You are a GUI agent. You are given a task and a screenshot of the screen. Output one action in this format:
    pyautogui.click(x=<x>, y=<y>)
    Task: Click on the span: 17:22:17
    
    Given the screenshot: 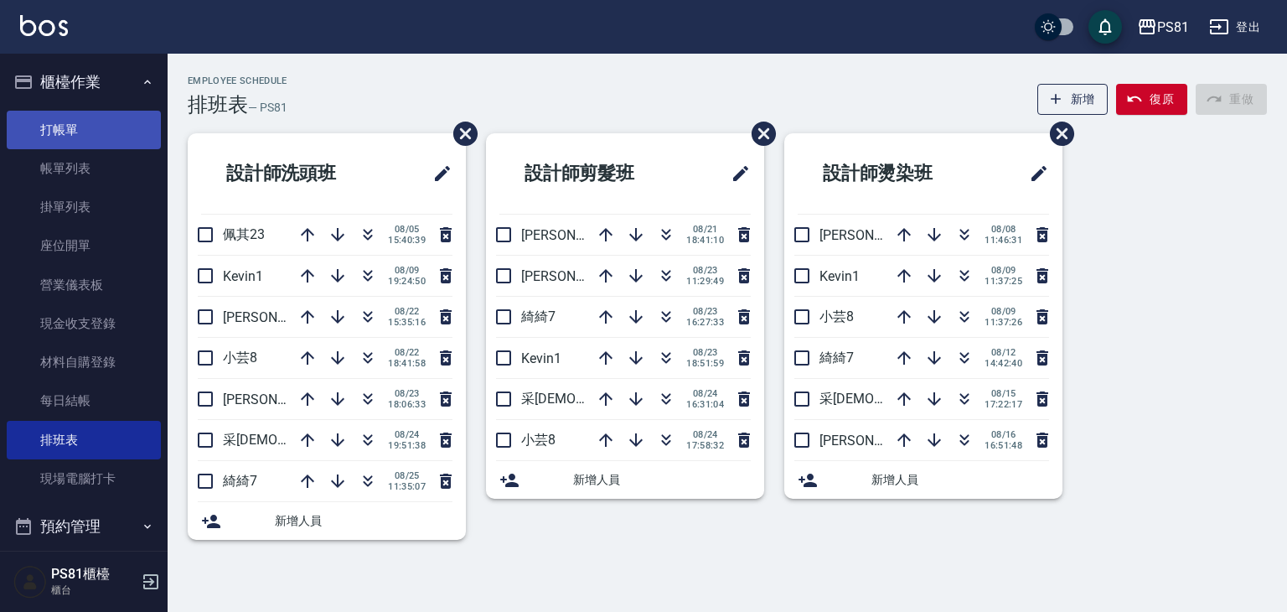 What is the action you would take?
    pyautogui.click(x=1003, y=404)
    